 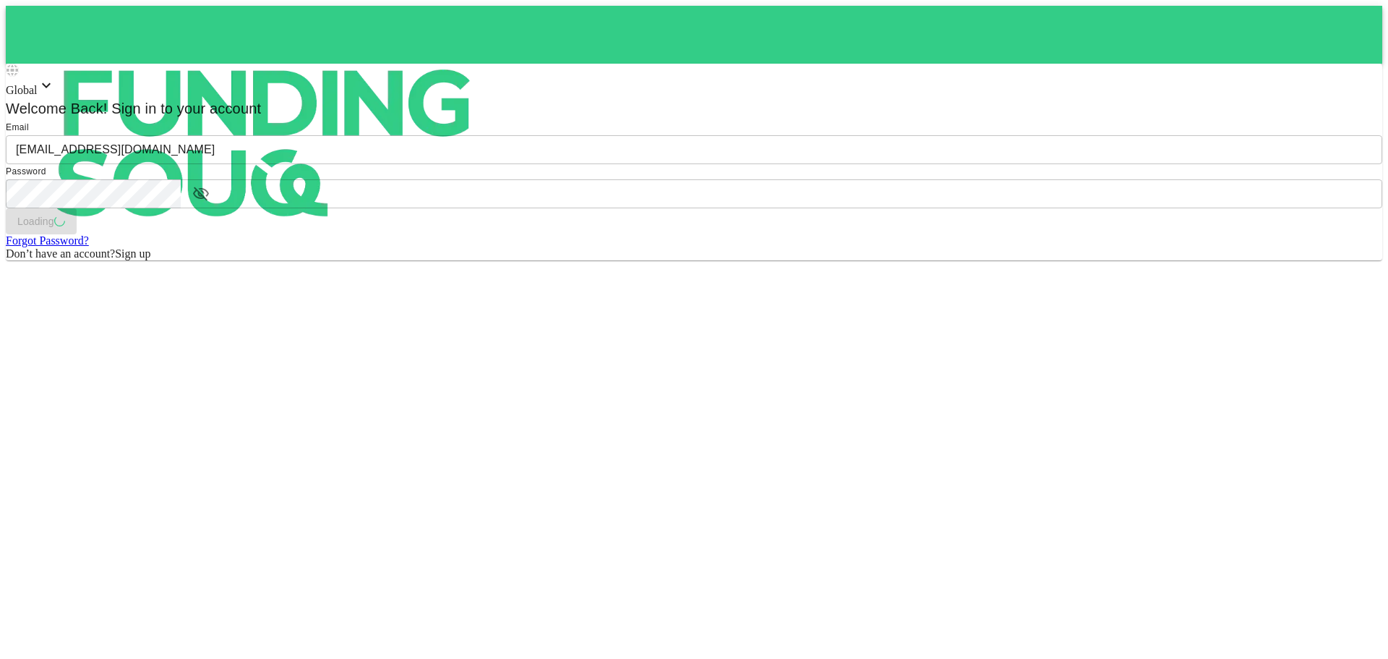 I want to click on span: Don’t have an account?, so click(x=60, y=253).